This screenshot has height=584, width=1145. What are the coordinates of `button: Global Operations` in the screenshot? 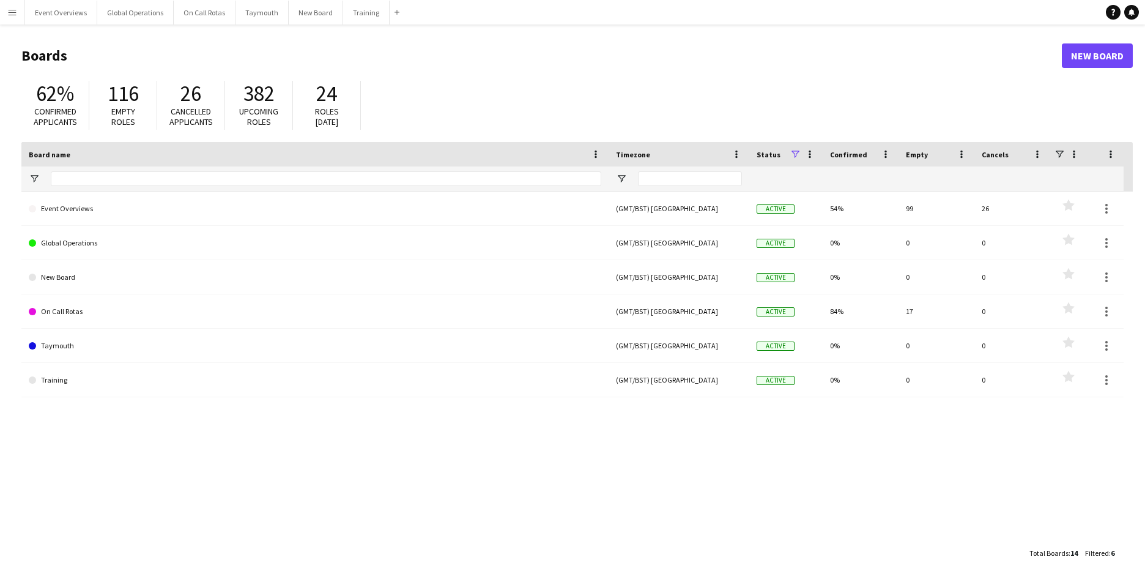 It's located at (135, 12).